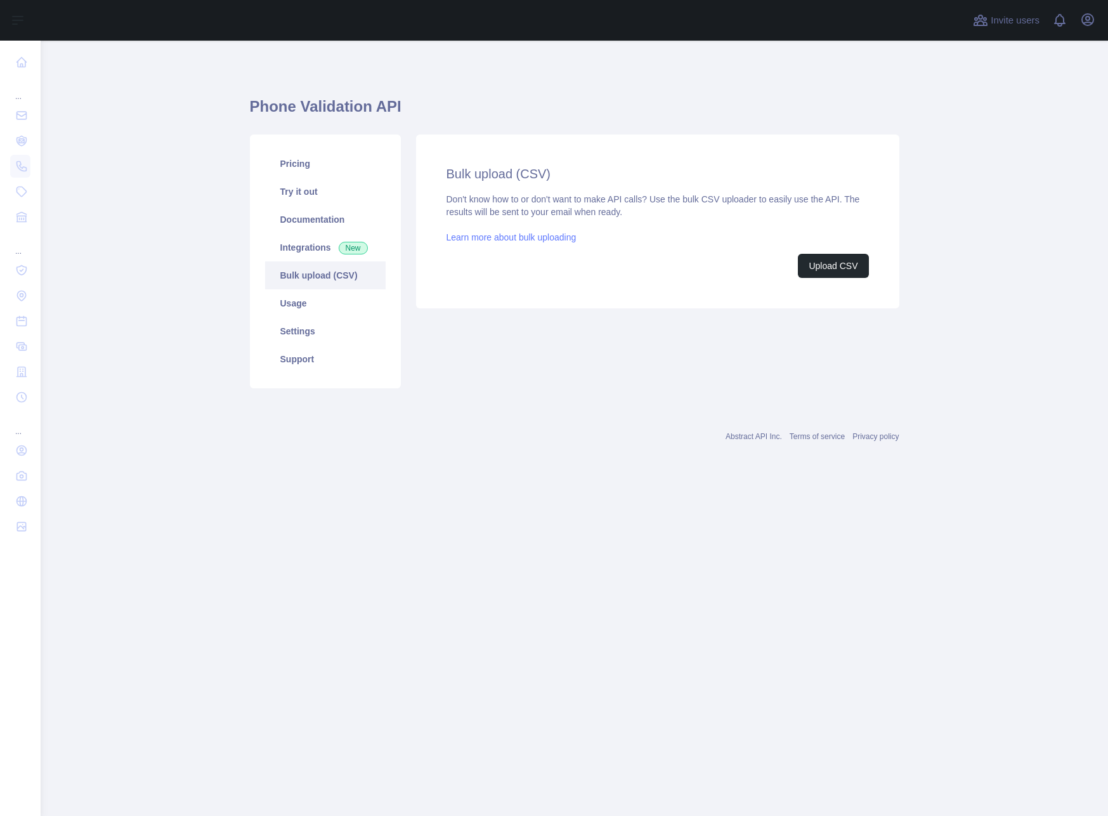 The height and width of the screenshot is (816, 1108). I want to click on button: Upload CSV, so click(833, 266).